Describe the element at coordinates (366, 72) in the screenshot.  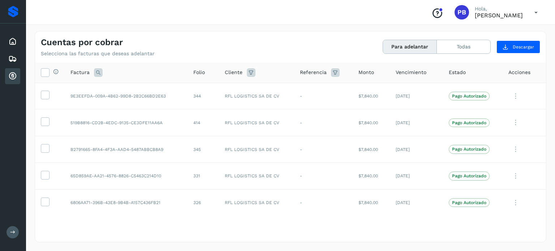
I see `span: Monto` at that location.